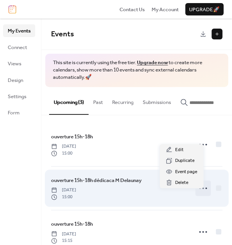 The image size is (232, 245). I want to click on button: Submissions, so click(156, 100).